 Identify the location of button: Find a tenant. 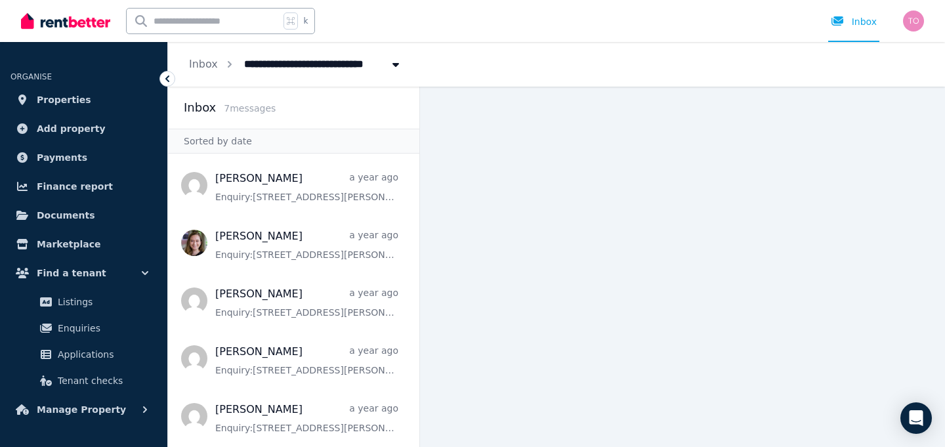
(83, 273).